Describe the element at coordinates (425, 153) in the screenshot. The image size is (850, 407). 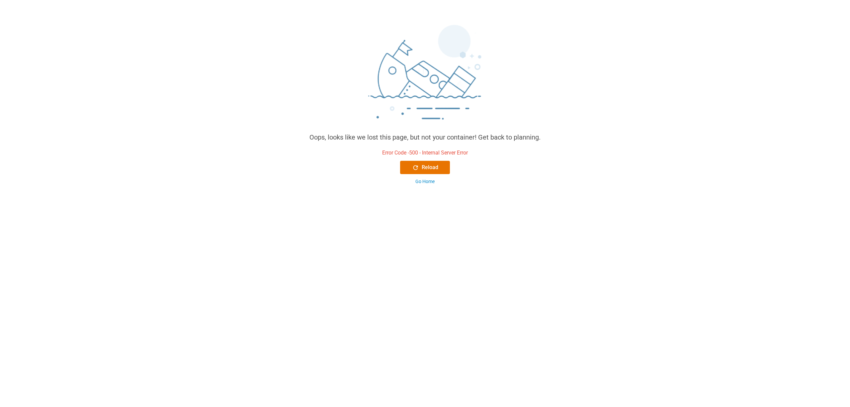
I see `div: Error Code - 500 - Internal Server Error` at that location.